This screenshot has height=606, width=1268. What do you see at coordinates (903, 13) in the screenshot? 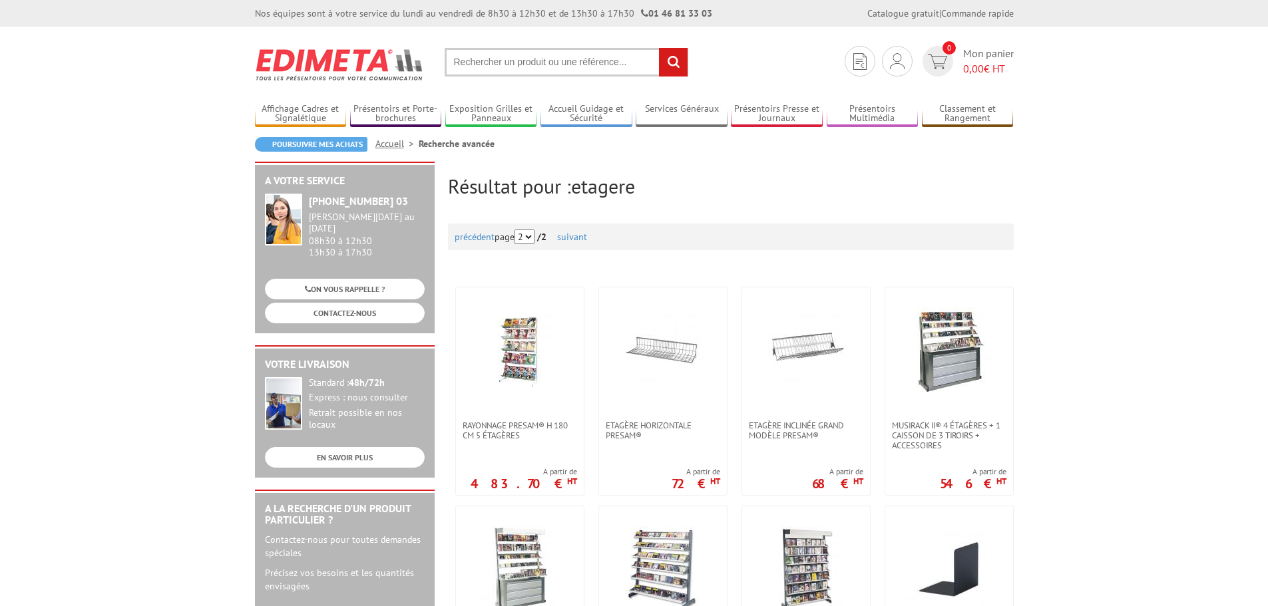
I see `a: Catalogue gratuit` at bounding box center [903, 13].